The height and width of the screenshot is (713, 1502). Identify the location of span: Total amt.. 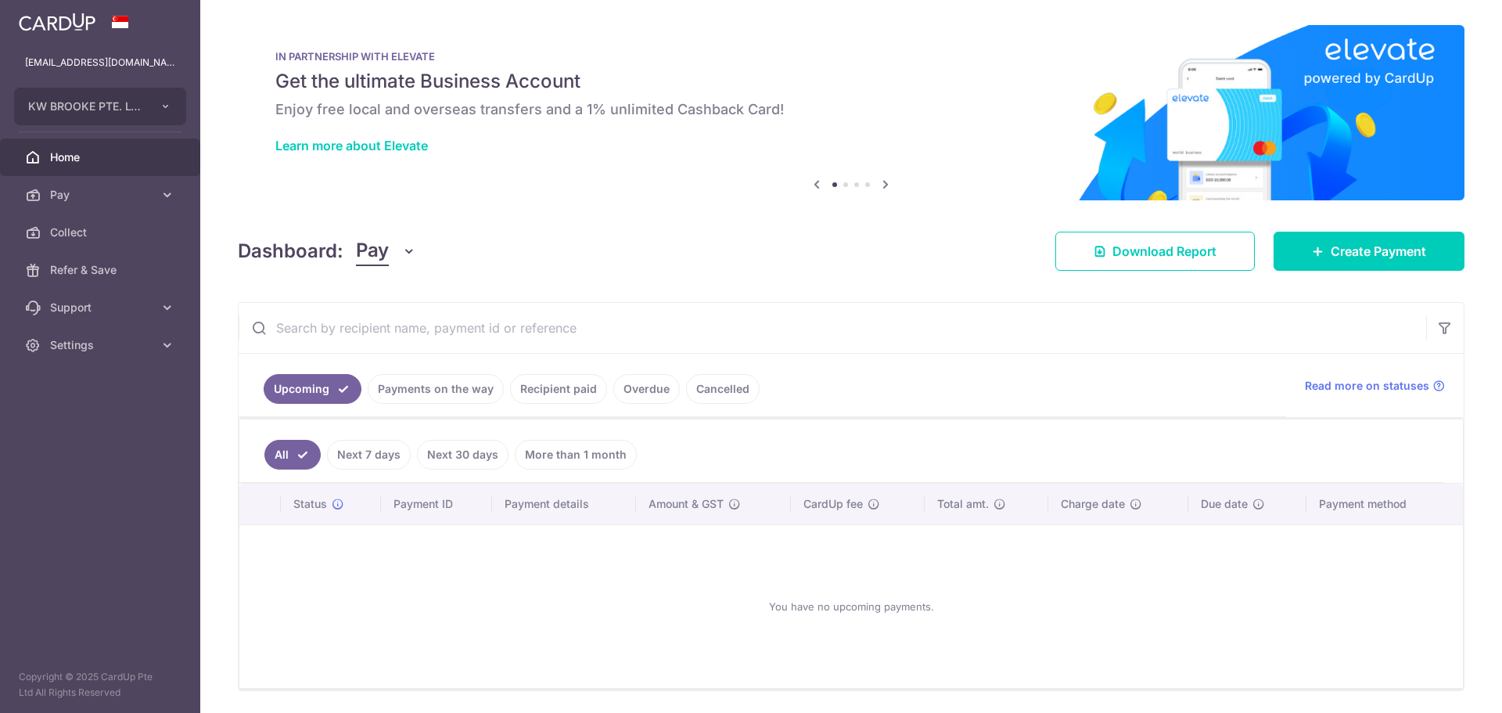
(963, 504).